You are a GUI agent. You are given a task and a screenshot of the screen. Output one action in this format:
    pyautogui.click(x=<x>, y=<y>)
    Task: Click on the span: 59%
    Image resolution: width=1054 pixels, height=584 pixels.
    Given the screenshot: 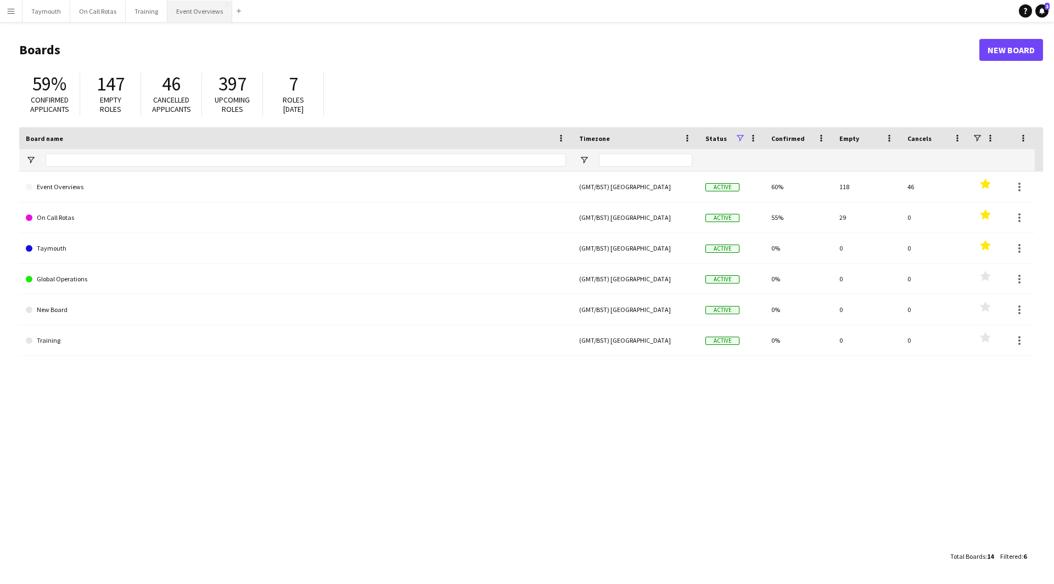 What is the action you would take?
    pyautogui.click(x=49, y=84)
    